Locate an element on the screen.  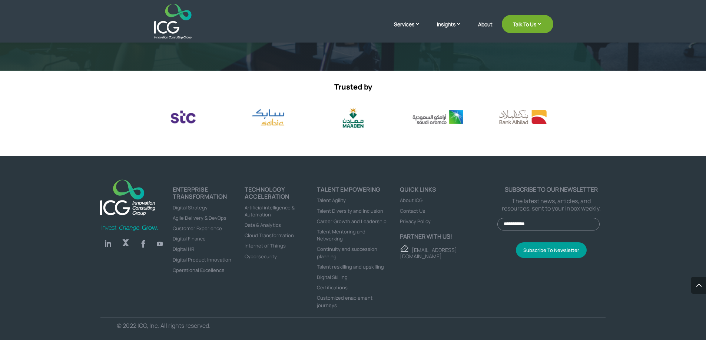
img: stc logo is located at coordinates (183, 117).